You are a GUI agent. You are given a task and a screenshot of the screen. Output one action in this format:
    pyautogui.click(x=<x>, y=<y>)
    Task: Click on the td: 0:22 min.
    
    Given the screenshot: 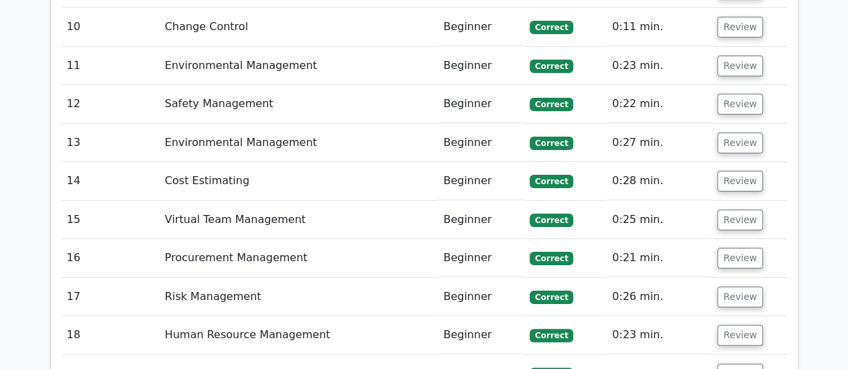 What is the action you would take?
    pyautogui.click(x=659, y=104)
    